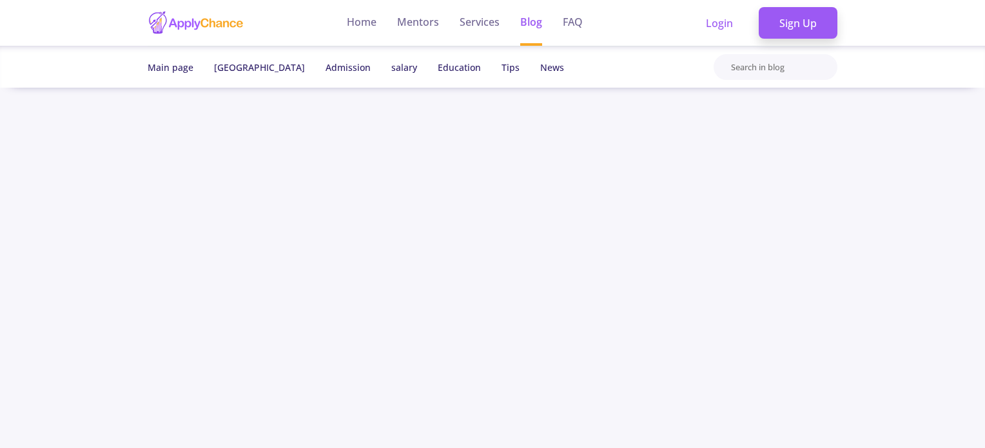 The height and width of the screenshot is (448, 985). I want to click on a: salary, so click(404, 67).